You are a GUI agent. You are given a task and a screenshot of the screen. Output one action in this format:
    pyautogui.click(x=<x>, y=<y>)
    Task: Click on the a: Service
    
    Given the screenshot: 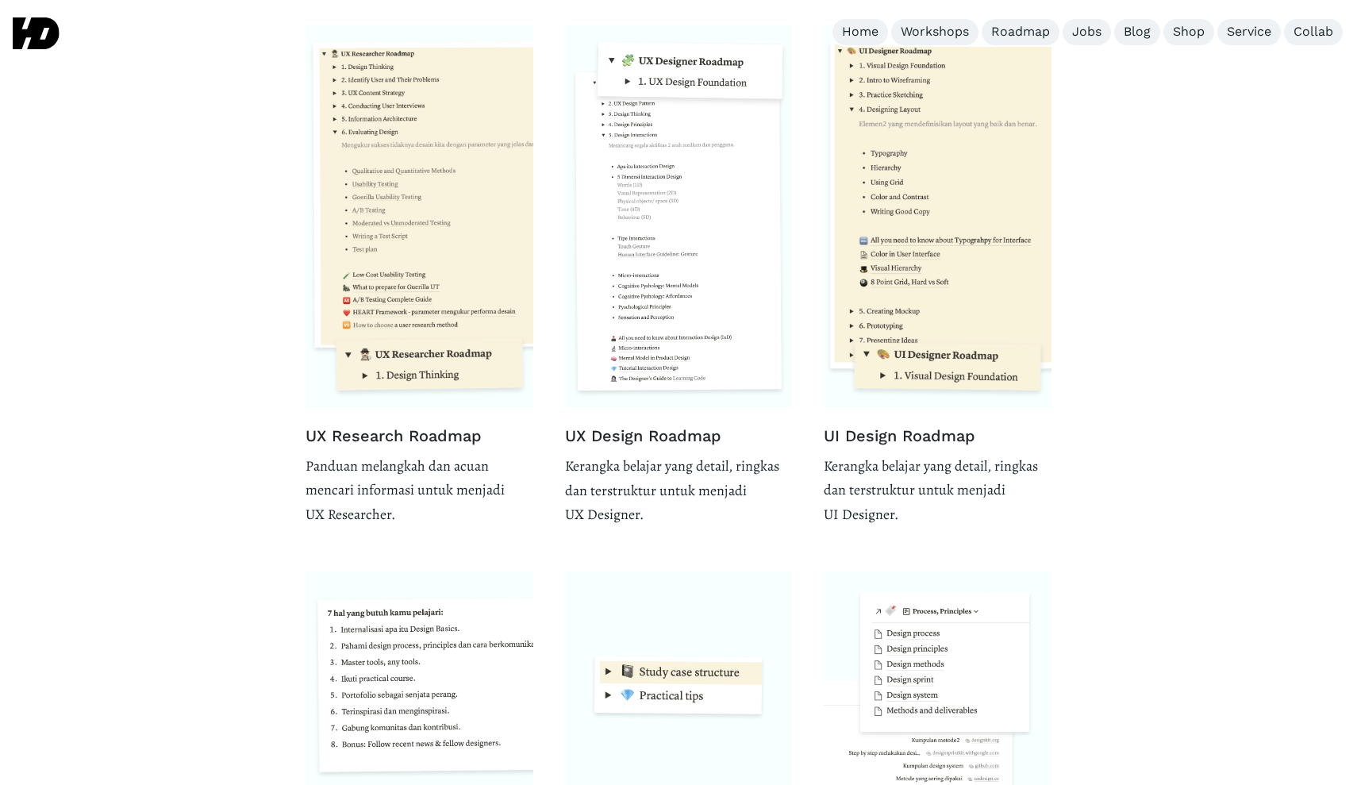 What is the action you would take?
    pyautogui.click(x=1249, y=32)
    